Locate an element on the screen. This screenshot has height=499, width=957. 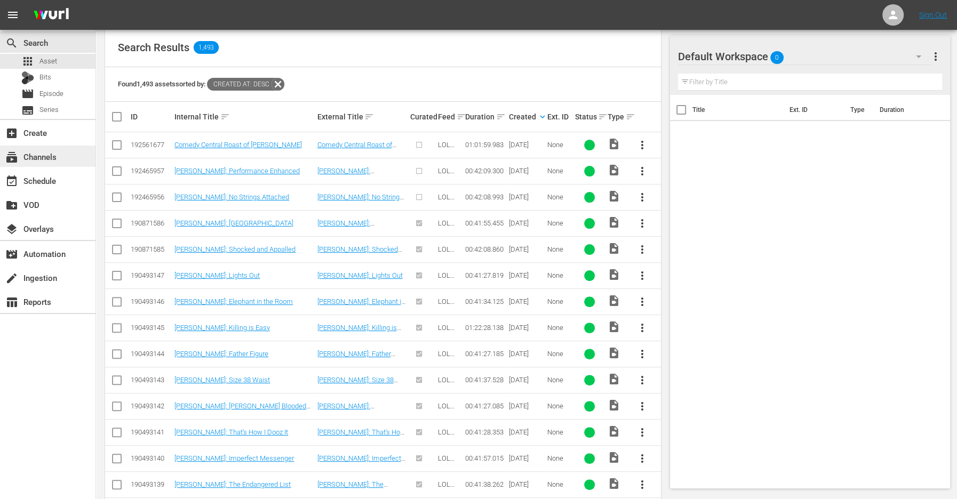
div: 01:22:28.138 is located at coordinates (485, 327).